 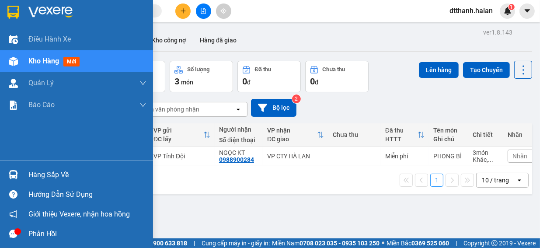 I want to click on img: logo-vxr, so click(x=13, y=12).